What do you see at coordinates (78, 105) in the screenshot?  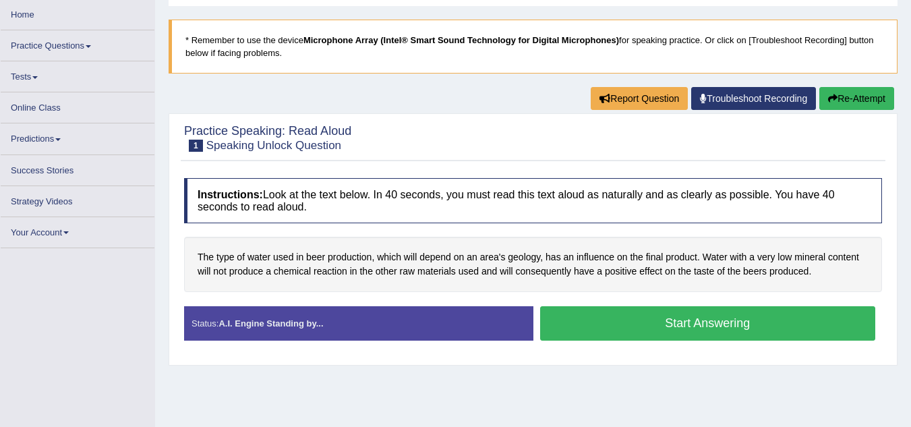 I see `a: Online Class` at bounding box center [78, 105].